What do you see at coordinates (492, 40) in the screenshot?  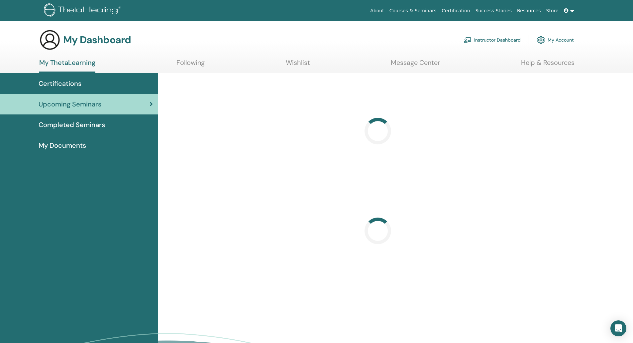 I see `a: Instructor Dashboard` at bounding box center [492, 40].